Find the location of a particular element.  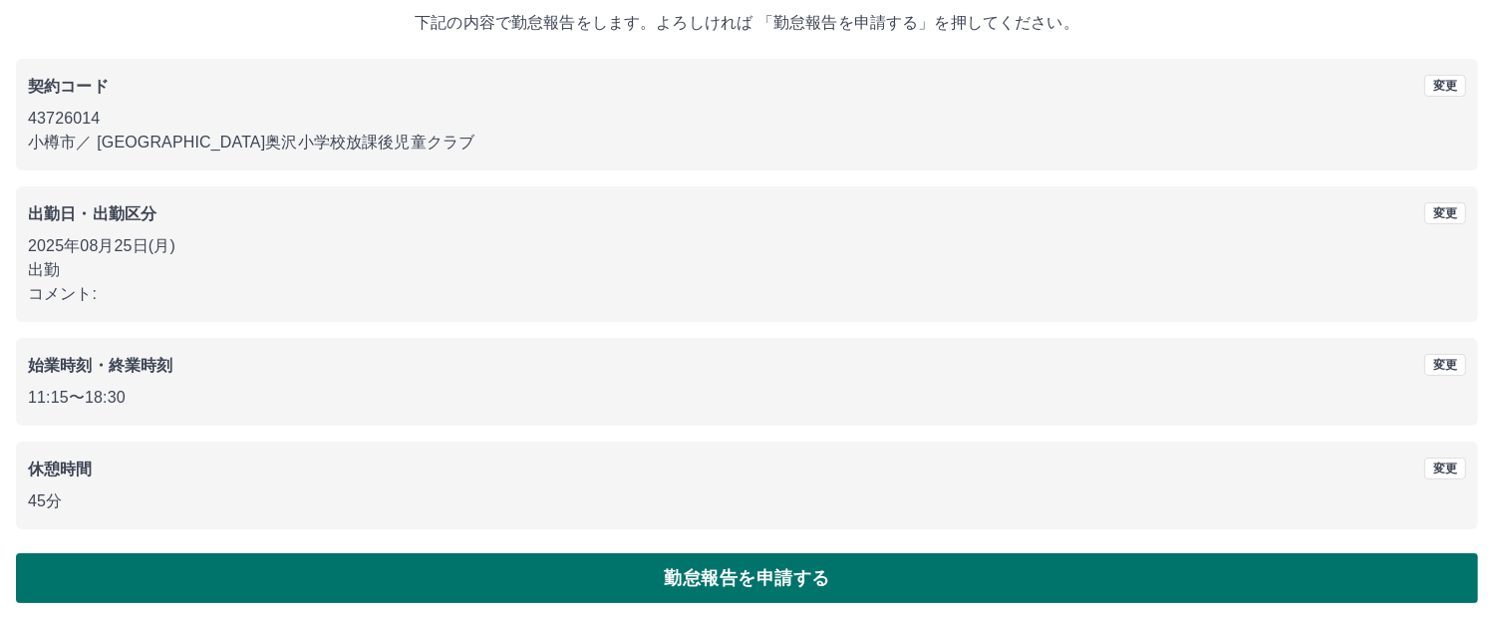

button: 勤怠報告を申請する is located at coordinates (747, 578).